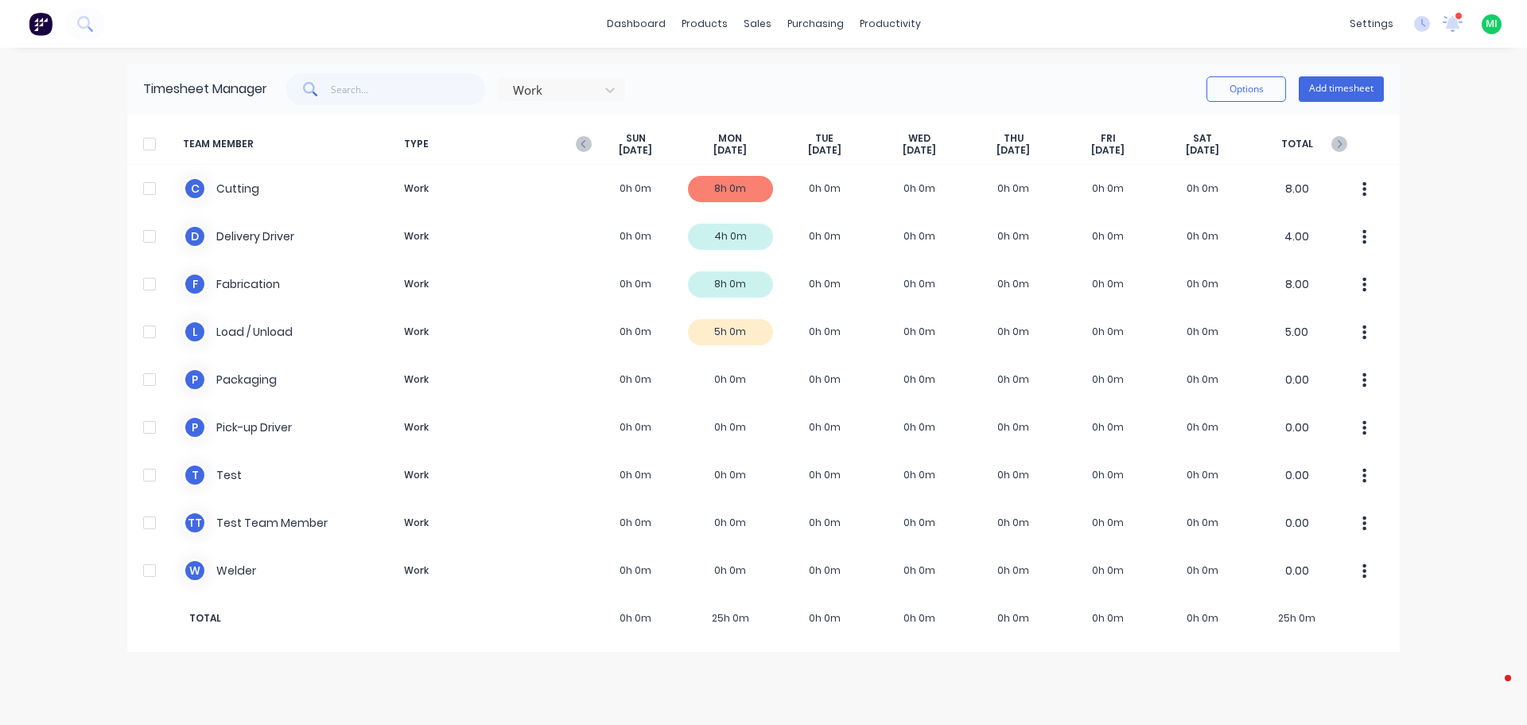  What do you see at coordinates (1491, 24) in the screenshot?
I see `span: MI` at bounding box center [1491, 24].